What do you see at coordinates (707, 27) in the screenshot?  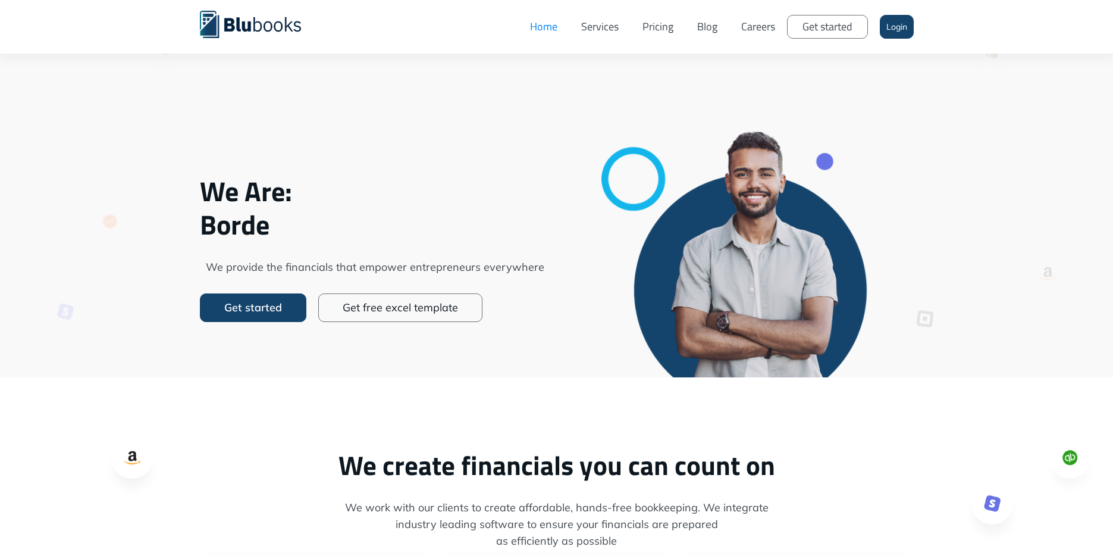 I see `a: Blog` at bounding box center [707, 27].